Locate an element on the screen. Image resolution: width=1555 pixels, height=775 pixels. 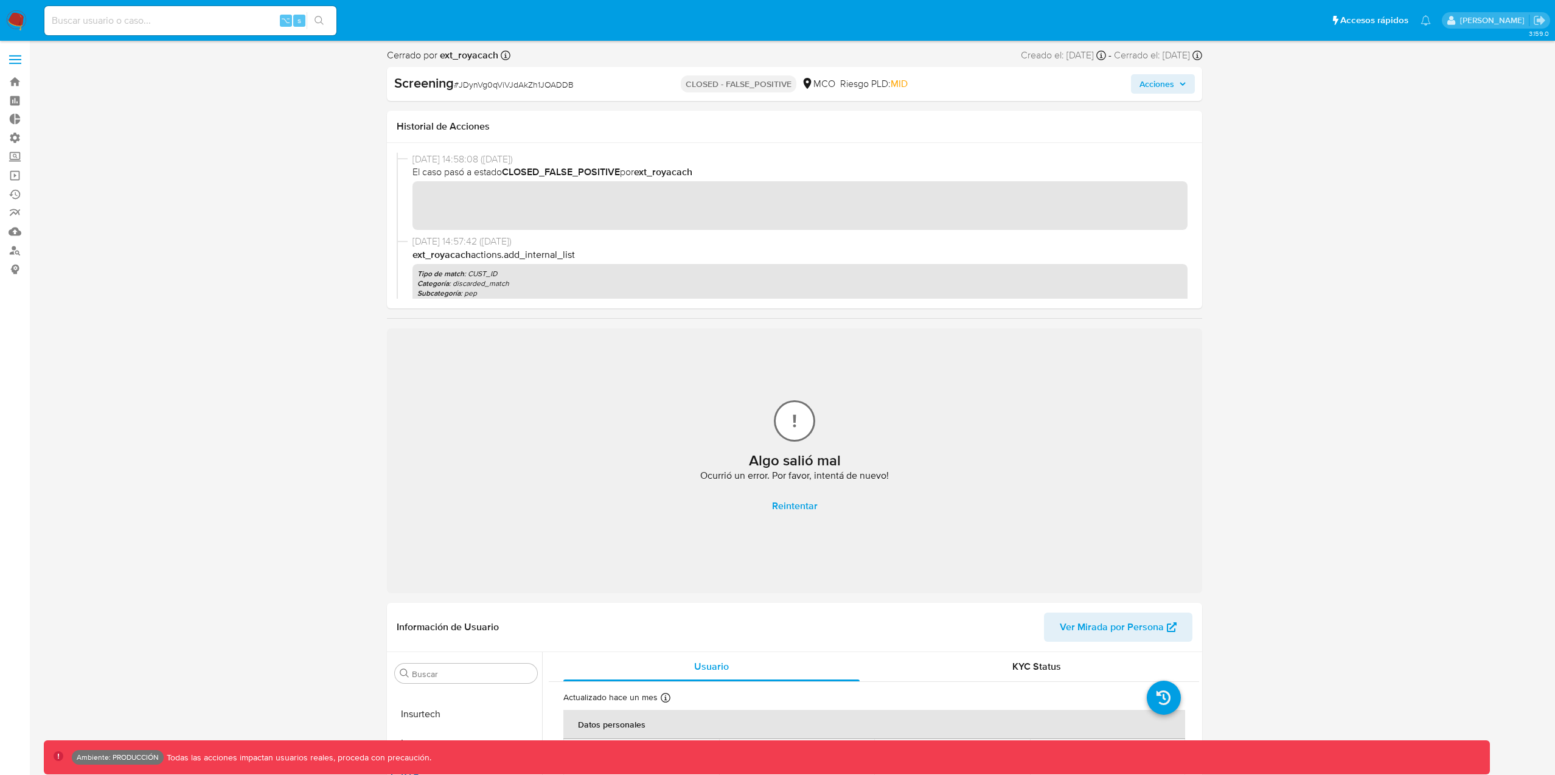
button: search-icon is located at coordinates (319, 21).